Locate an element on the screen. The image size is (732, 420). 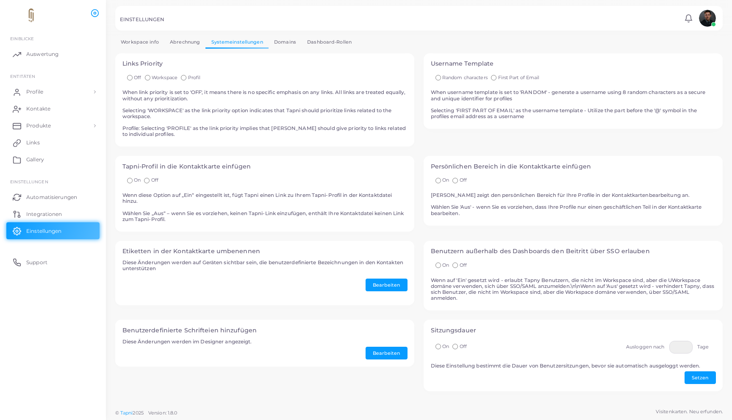
h4: Persönlichen Bereich in die Kontaktkarte einfügen is located at coordinates (573, 166).